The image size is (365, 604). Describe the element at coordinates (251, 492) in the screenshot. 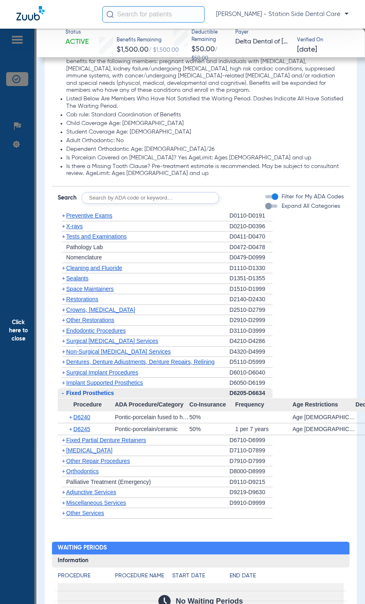

I see `div: D9219-D9630` at that location.